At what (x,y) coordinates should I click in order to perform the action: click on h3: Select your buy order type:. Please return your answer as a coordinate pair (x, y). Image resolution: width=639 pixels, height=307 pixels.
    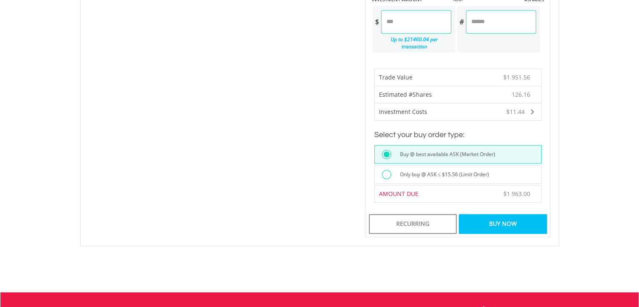
    Looking at the image, I should click on (458, 135).